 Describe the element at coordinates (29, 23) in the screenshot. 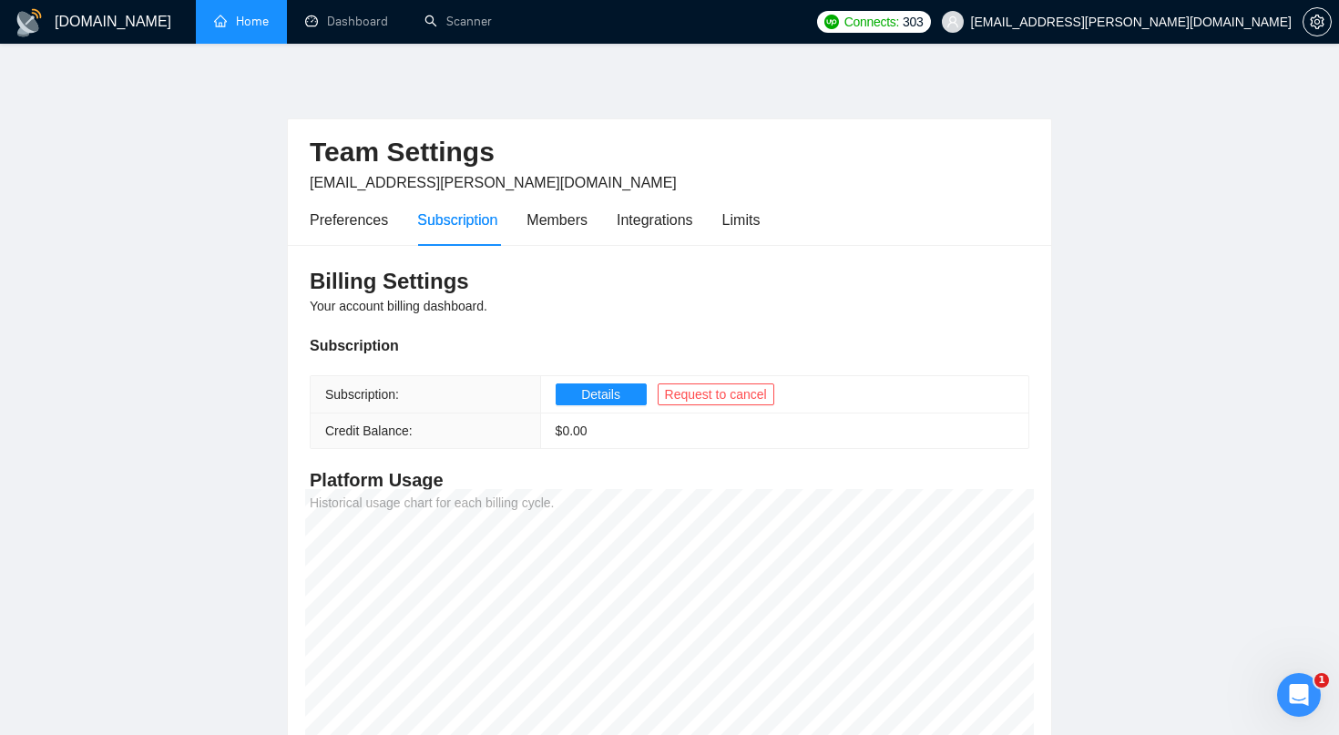

I see `img: logo` at that location.